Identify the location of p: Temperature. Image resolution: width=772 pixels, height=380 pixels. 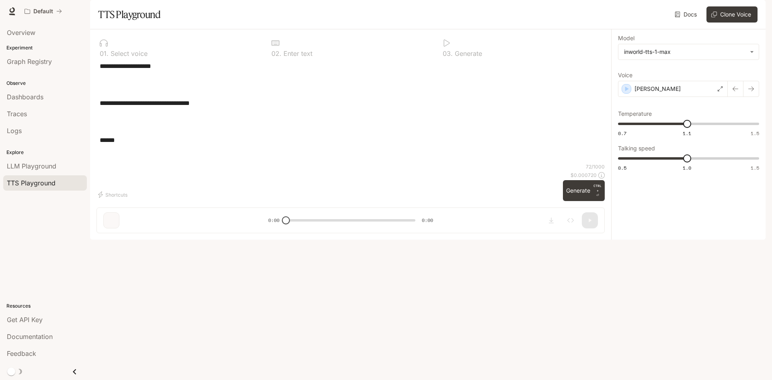
(635, 114).